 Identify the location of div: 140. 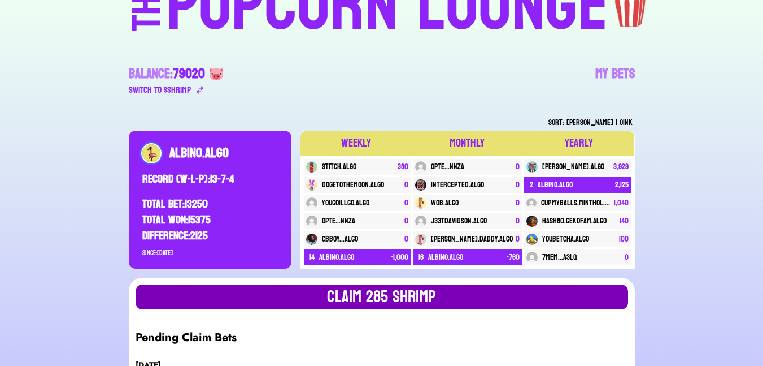
(624, 221).